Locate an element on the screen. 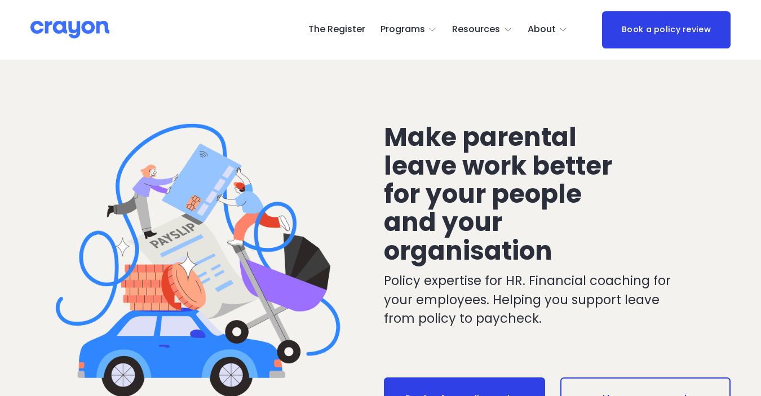 The width and height of the screenshot is (761, 396). p: Policy expertise for HR. Financial coaching for your employees. Helping you support leave from po... is located at coordinates (528, 300).